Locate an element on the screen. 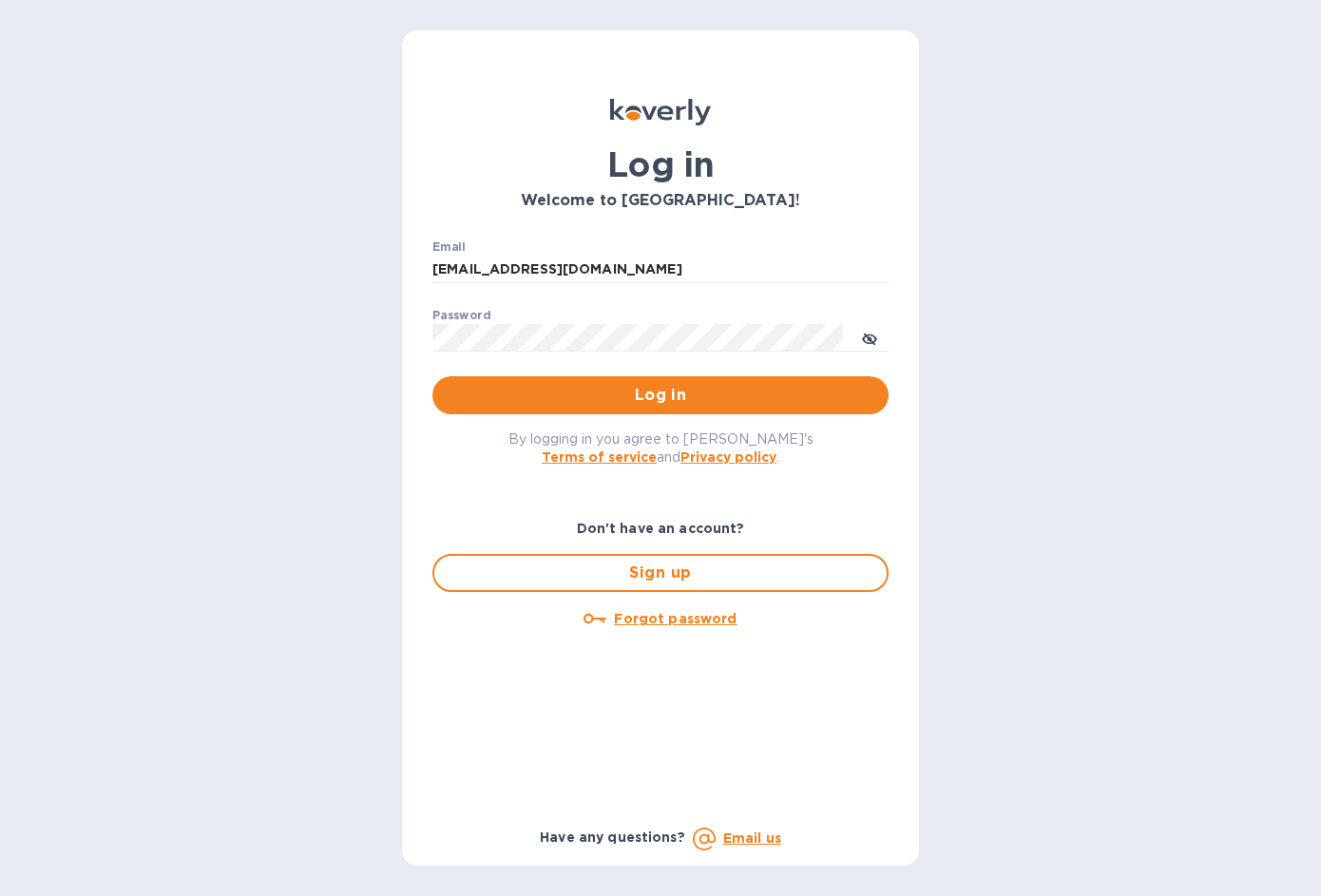 The height and width of the screenshot is (896, 1321). span: Sign up is located at coordinates (660, 573).